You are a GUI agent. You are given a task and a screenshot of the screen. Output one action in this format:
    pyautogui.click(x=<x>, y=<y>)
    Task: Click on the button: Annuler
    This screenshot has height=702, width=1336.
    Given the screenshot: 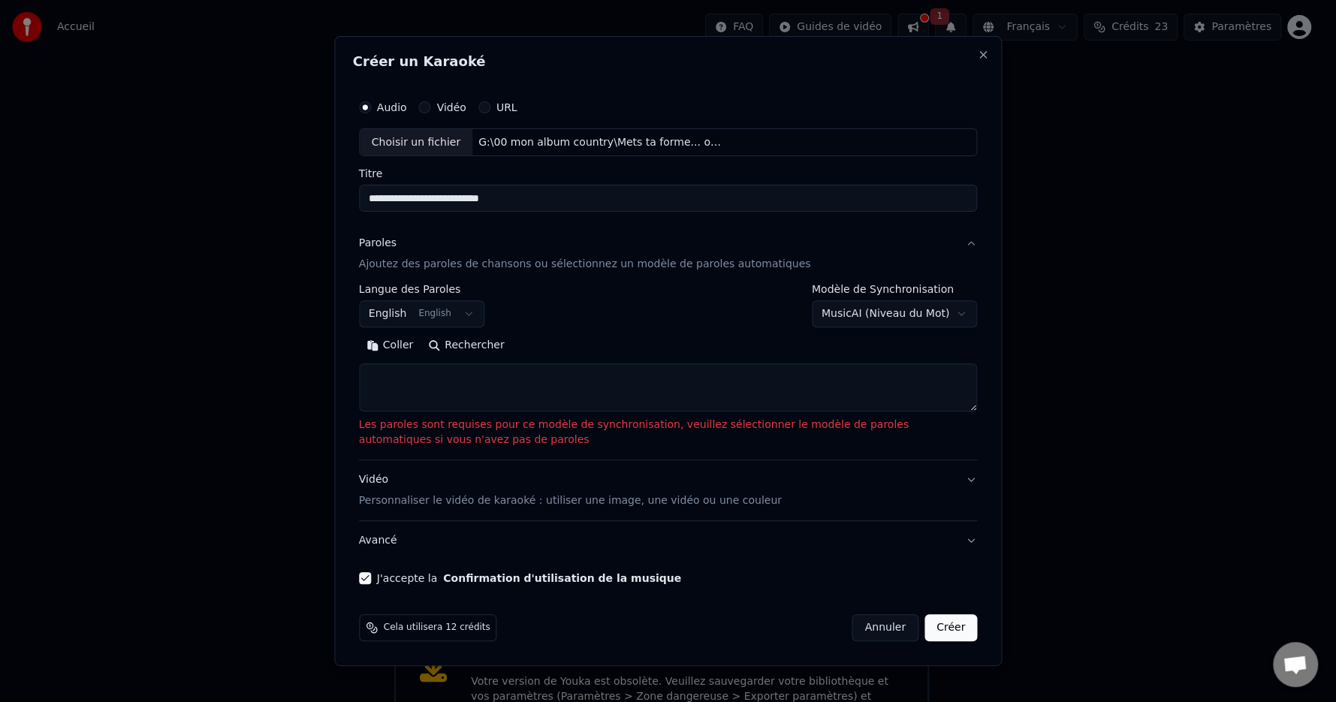 What is the action you would take?
    pyautogui.click(x=885, y=628)
    